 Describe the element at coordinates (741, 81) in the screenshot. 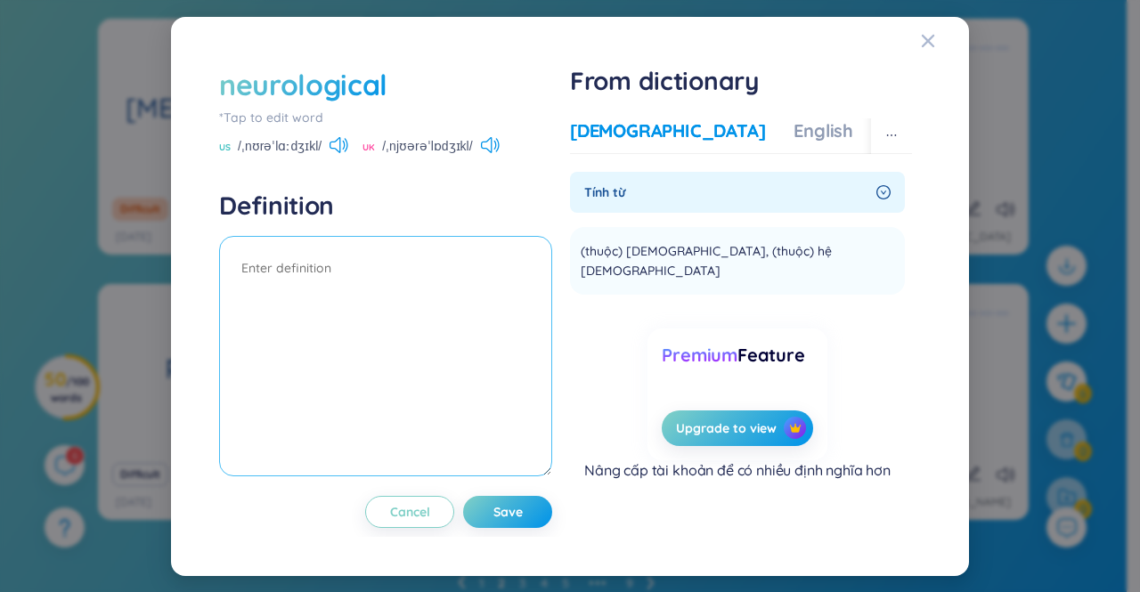

I see `h1: From dictionary` at that location.